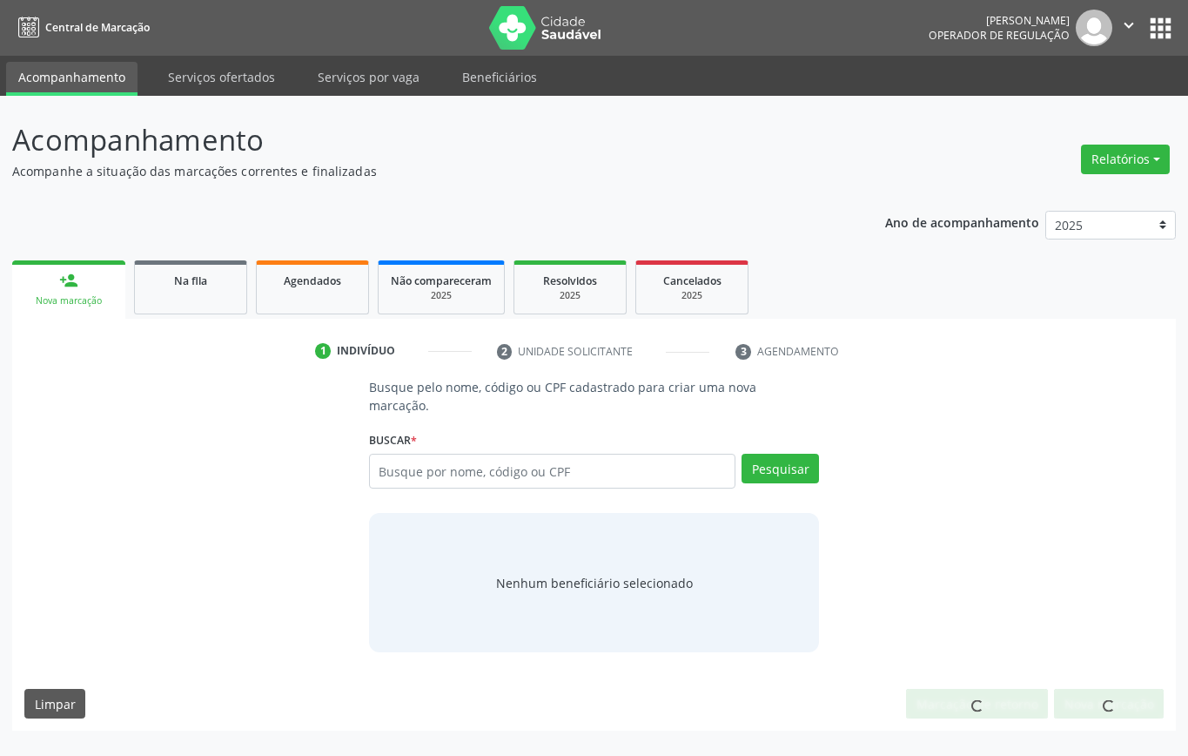 The image size is (1188, 756). Describe the element at coordinates (366, 351) in the screenshot. I see `div: Indivíduo` at that location.